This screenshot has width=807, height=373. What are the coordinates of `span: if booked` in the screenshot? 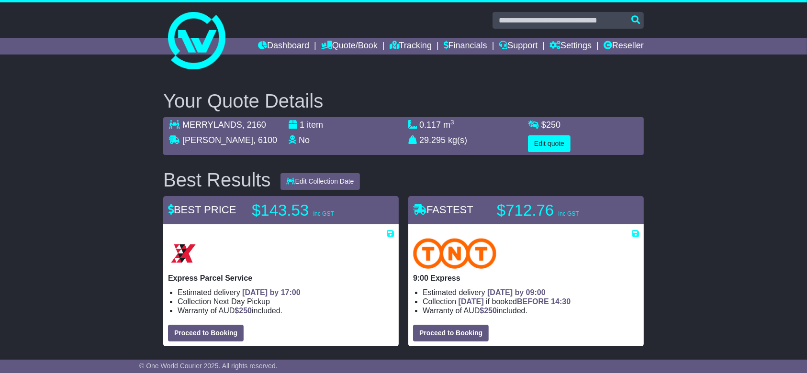 It's located at (514, 301).